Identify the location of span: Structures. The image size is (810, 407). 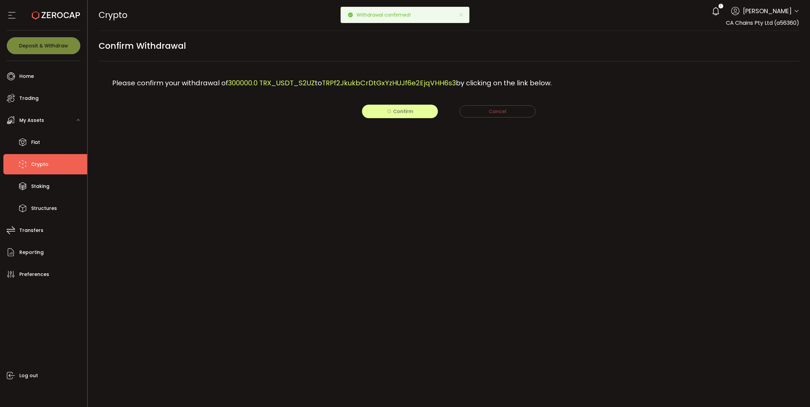
(44, 208).